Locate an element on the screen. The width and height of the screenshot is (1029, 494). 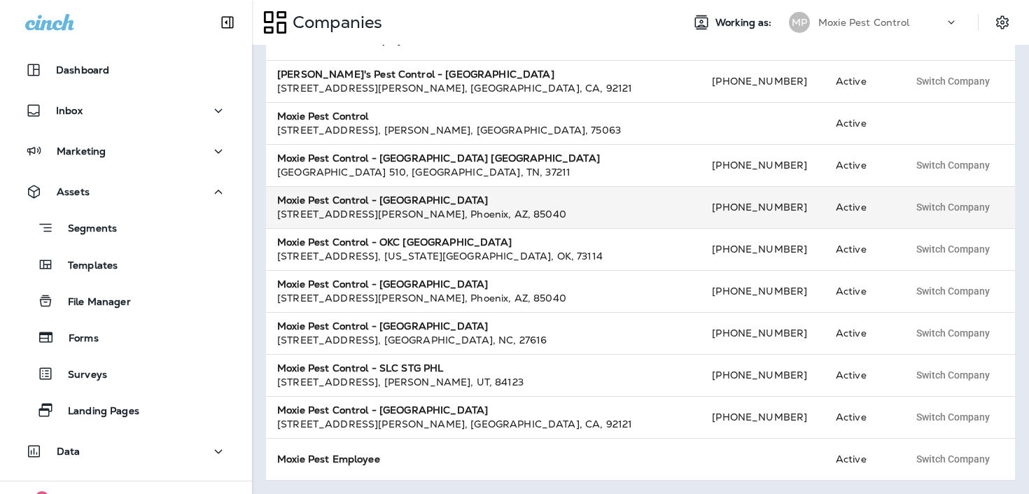
button: Settings is located at coordinates (1002, 22).